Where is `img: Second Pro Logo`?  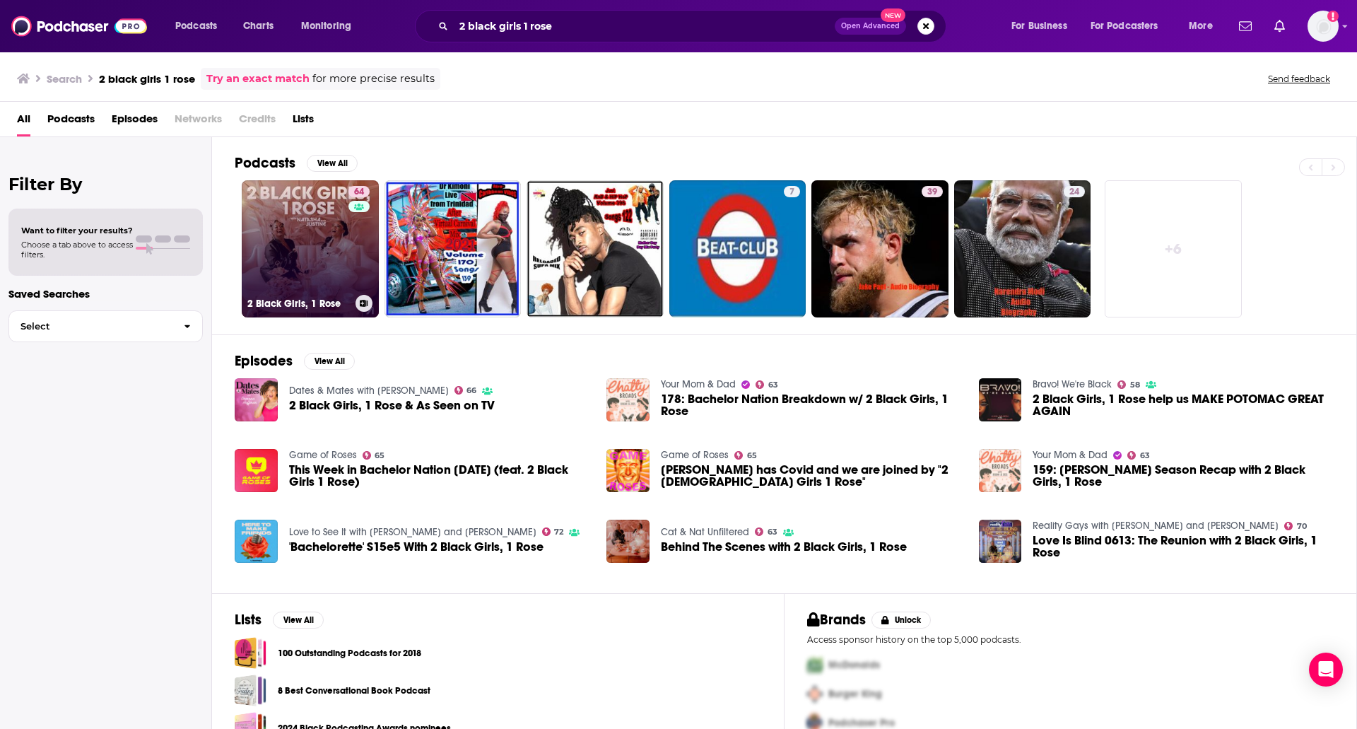
img: Second Pro Logo is located at coordinates (815, 694).